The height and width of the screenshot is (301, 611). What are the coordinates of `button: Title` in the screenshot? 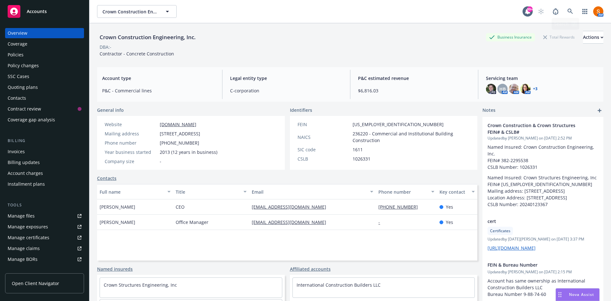 It's located at (211, 192).